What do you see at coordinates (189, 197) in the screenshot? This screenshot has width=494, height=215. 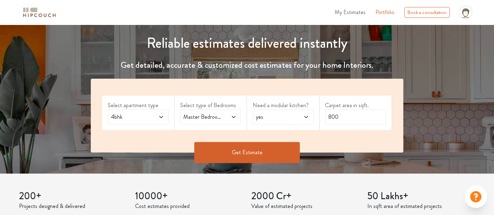 I see `h3: 10000+` at bounding box center [189, 197].